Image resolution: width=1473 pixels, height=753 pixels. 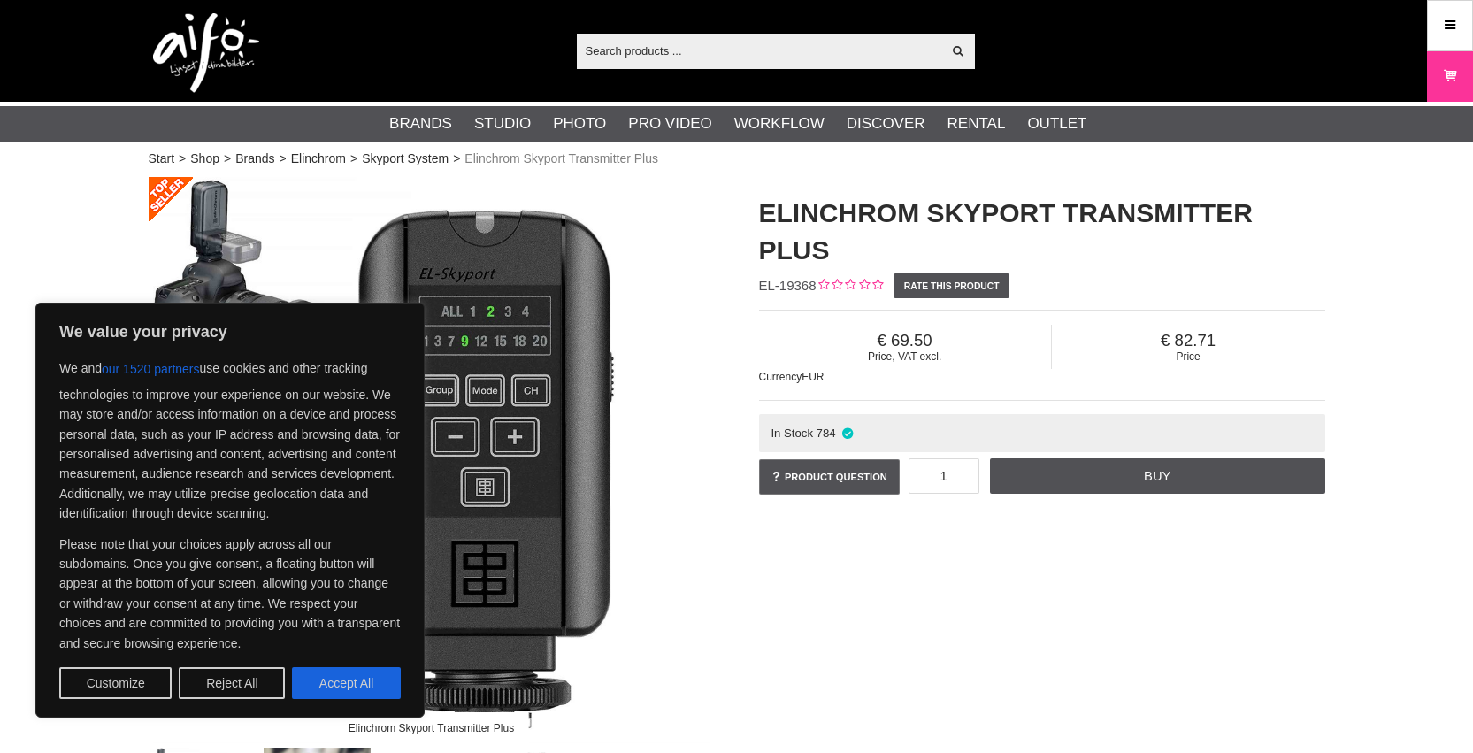 What do you see at coordinates (204, 158) in the screenshot?
I see `a: Shop` at bounding box center [204, 158].